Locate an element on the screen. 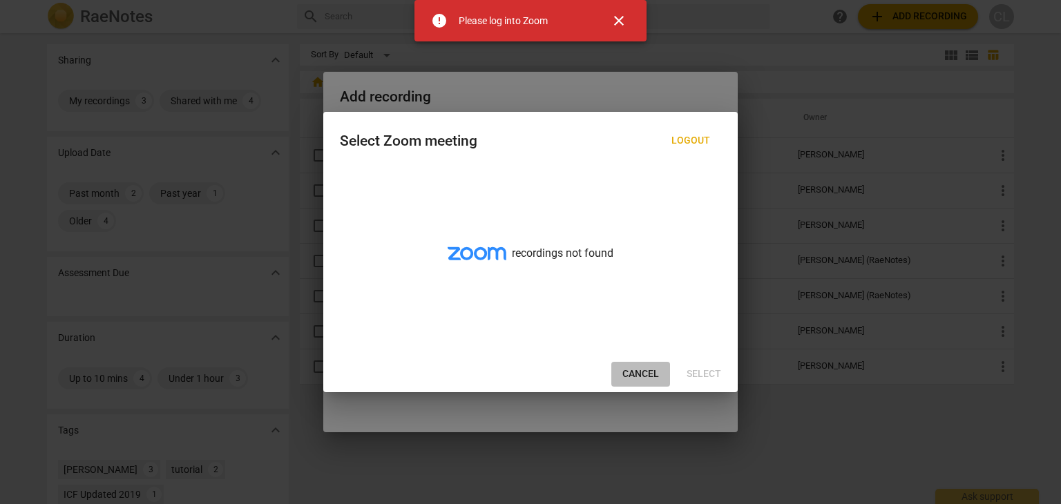 This screenshot has height=504, width=1061. button: Cancel is located at coordinates (640, 374).